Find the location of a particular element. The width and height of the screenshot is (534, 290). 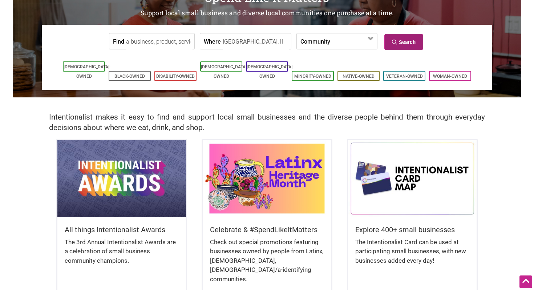

img: Latinx / Hispanic Heritage Month is located at coordinates (267, 178).